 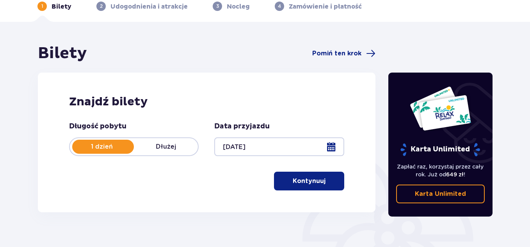 What do you see at coordinates (102, 147) in the screenshot?
I see `p: 1 dzień` at bounding box center [102, 147].